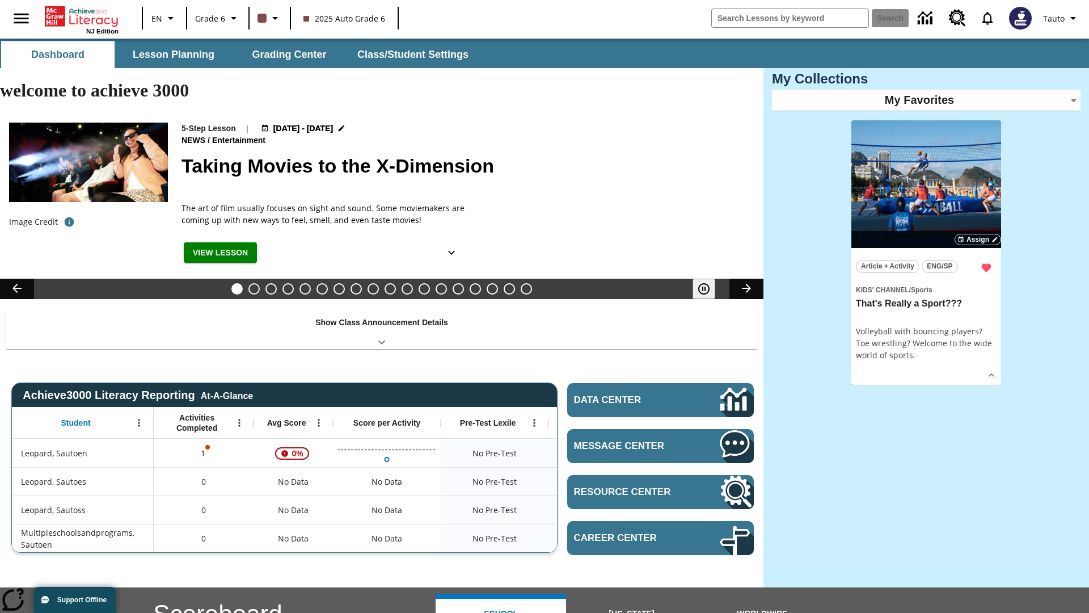 This screenshot has height=613, width=1089. What do you see at coordinates (53, 481) in the screenshot?
I see `span: Leopard, Sautoes` at bounding box center [53, 481].